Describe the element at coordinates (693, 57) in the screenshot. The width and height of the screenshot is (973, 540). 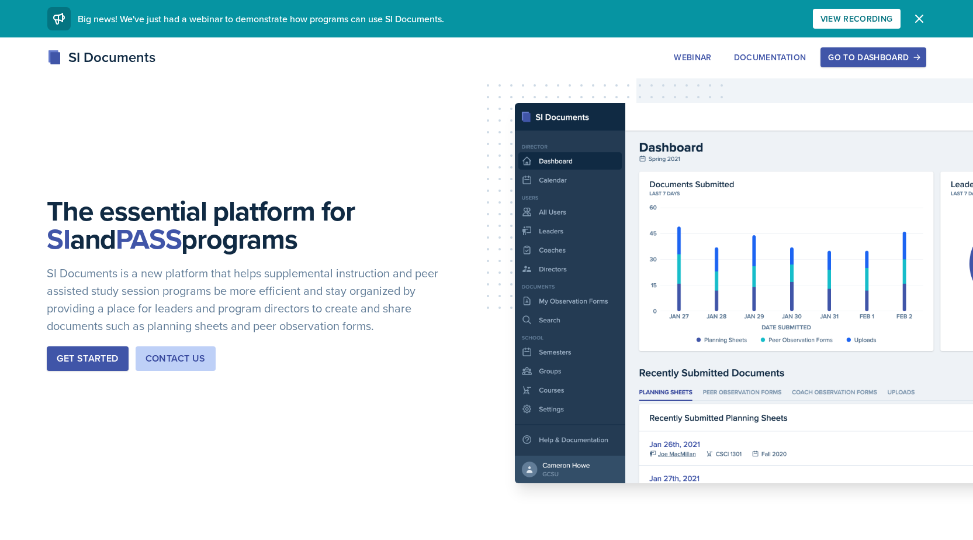
I see `div: Webinar` at that location.